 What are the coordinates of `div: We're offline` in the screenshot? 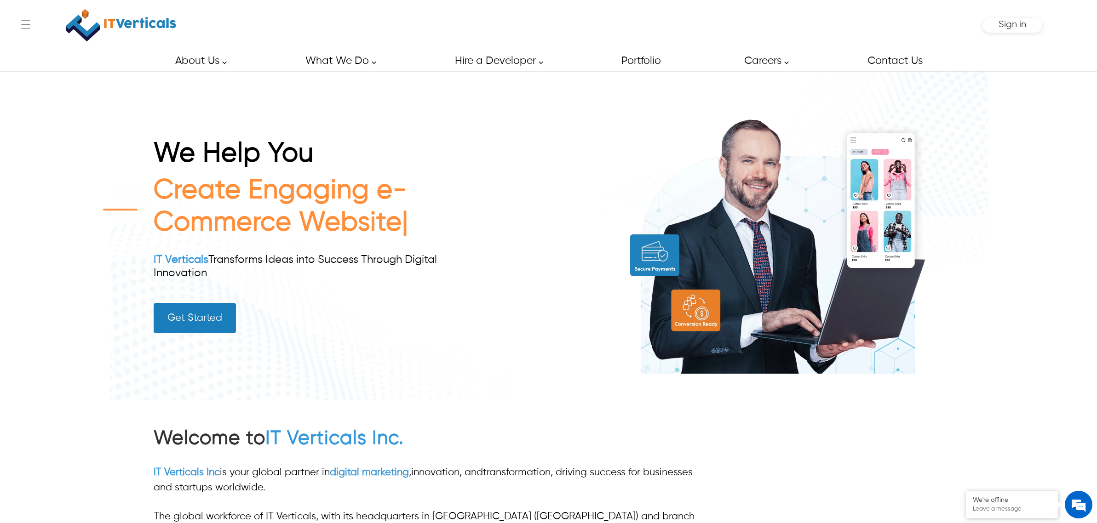 It's located at (1012, 500).